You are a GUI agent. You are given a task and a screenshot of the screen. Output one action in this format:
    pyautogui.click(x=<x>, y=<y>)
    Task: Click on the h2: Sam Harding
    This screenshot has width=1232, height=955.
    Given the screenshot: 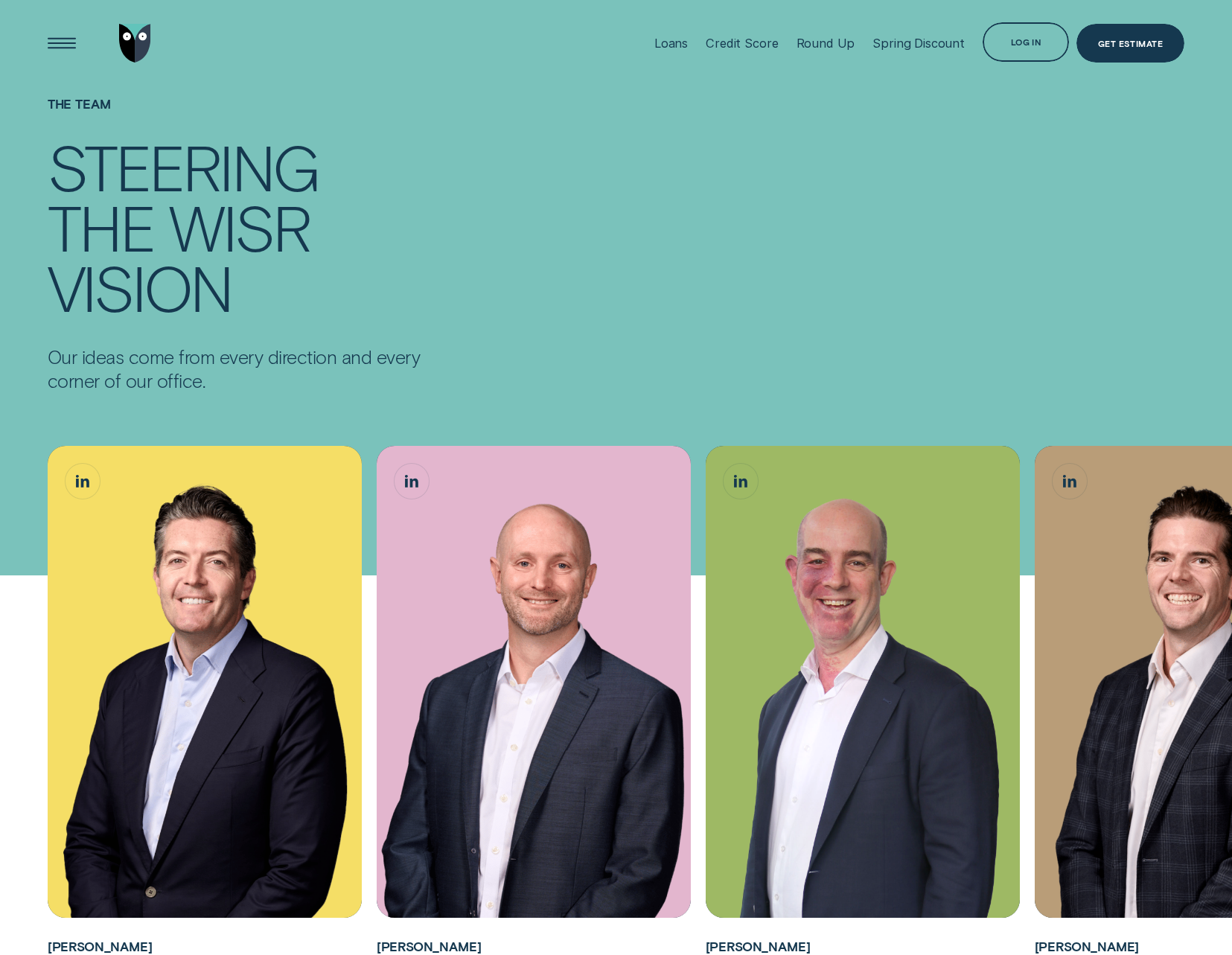 What is the action you would take?
    pyautogui.click(x=863, y=946)
    